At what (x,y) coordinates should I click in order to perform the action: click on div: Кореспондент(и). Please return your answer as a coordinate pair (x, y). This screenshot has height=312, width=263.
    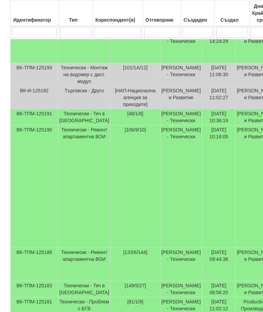
    Looking at the image, I should click on (118, 20).